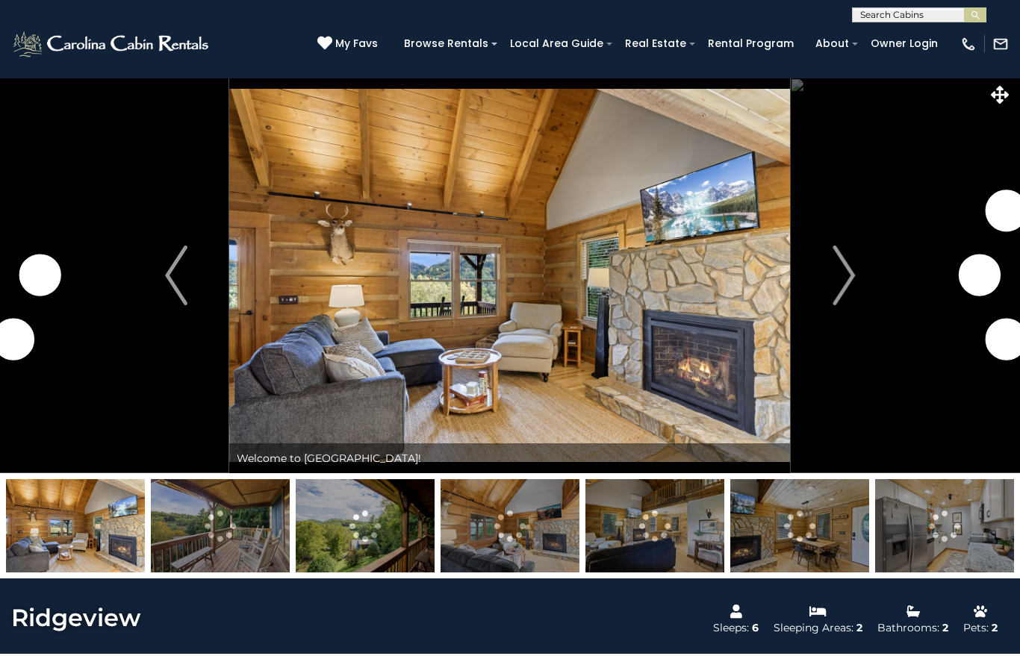 The width and height of the screenshot is (1020, 656). I want to click on img: 165304912, so click(655, 526).